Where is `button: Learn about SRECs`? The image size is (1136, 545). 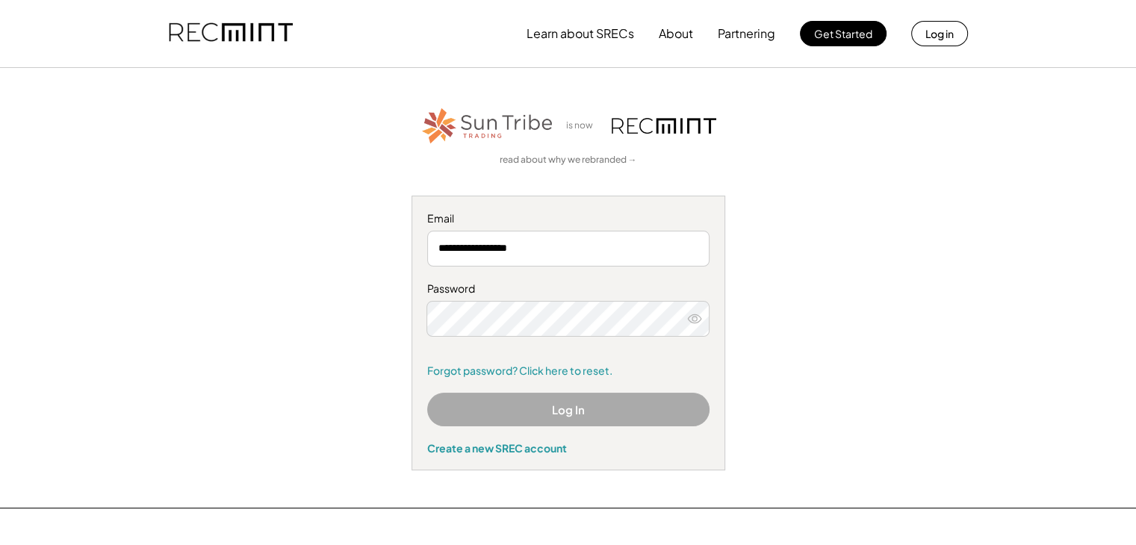
button: Learn about SRECs is located at coordinates (580, 34).